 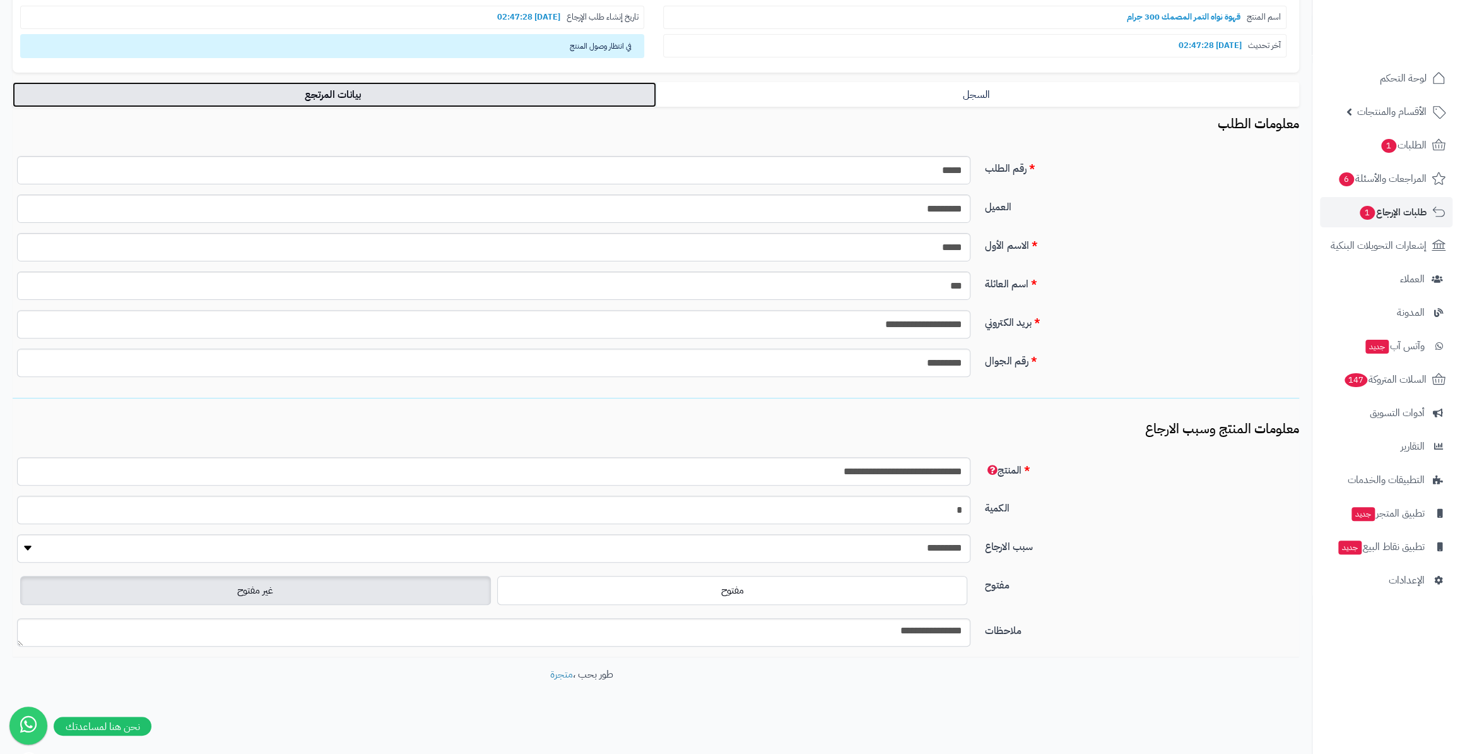 What do you see at coordinates (1387, 480) in the screenshot?
I see `span: التطبيقات والخدمات` at bounding box center [1387, 480].